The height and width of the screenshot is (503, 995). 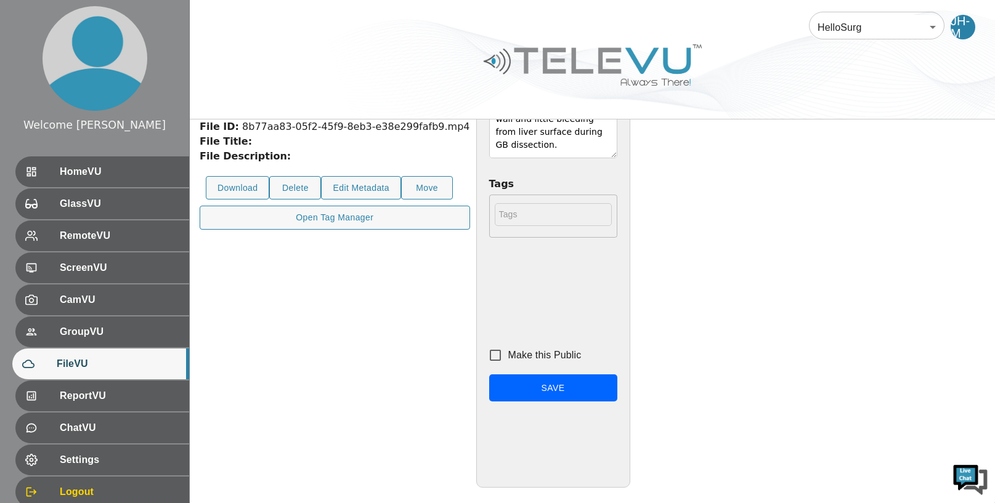 I want to click on span: GroupVU, so click(x=119, y=332).